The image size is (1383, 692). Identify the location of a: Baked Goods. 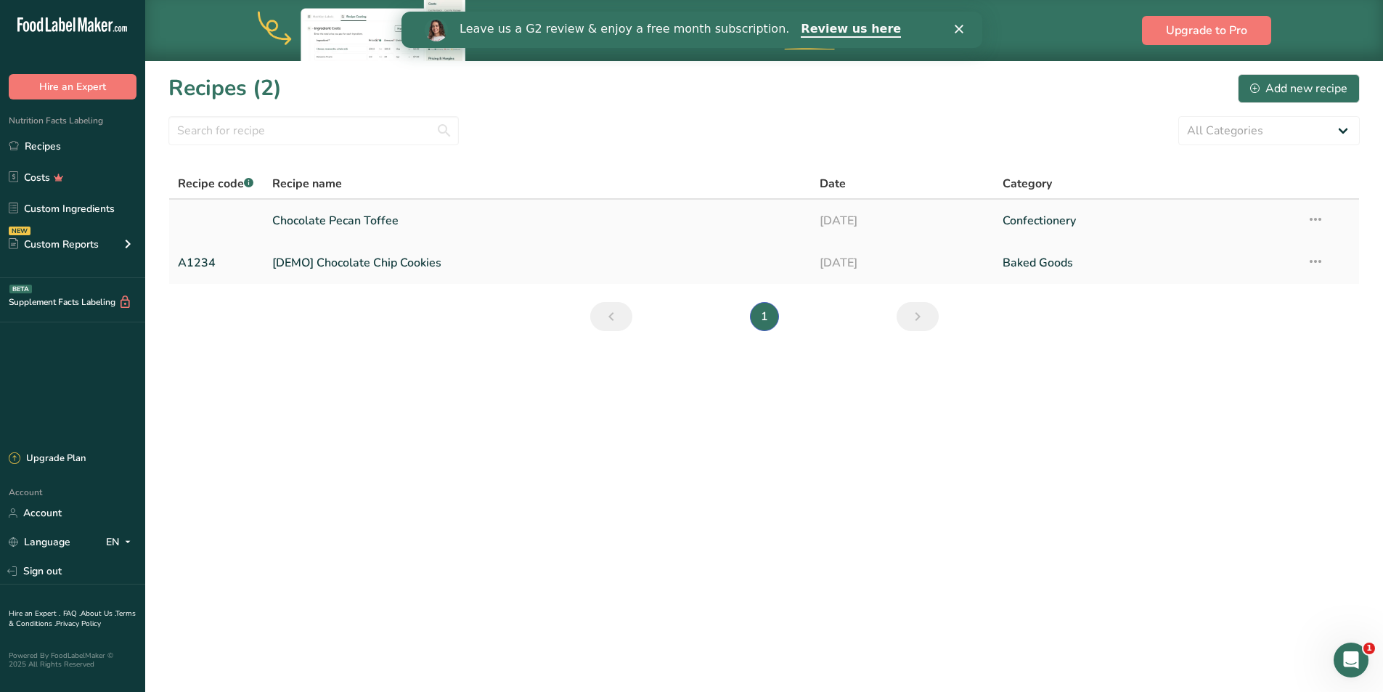
(1145, 263).